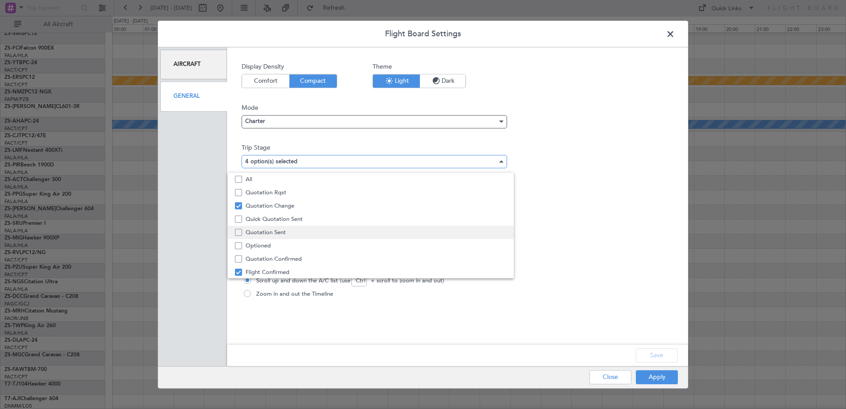 The height and width of the screenshot is (409, 846). Describe the element at coordinates (376, 206) in the screenshot. I see `span: Quotation Change` at that location.